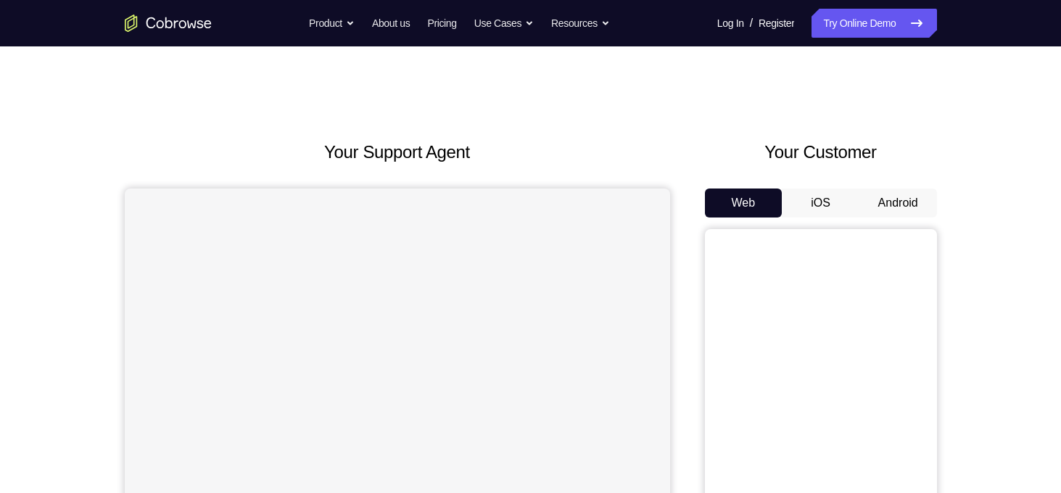  Describe the element at coordinates (332, 23) in the screenshot. I see `button: Product` at that location.